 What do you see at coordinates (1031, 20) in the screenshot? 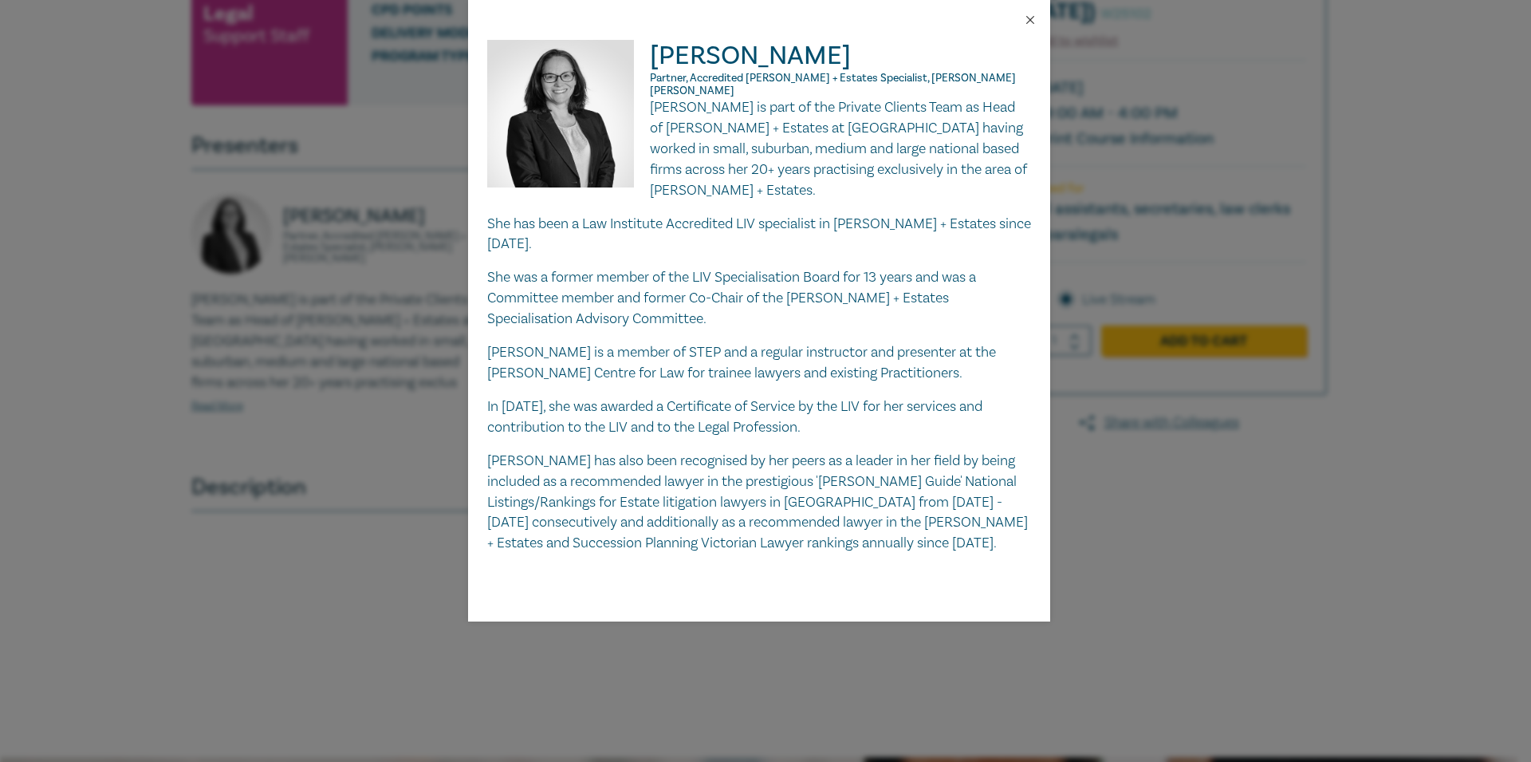
I see `button: Close` at bounding box center [1031, 20].